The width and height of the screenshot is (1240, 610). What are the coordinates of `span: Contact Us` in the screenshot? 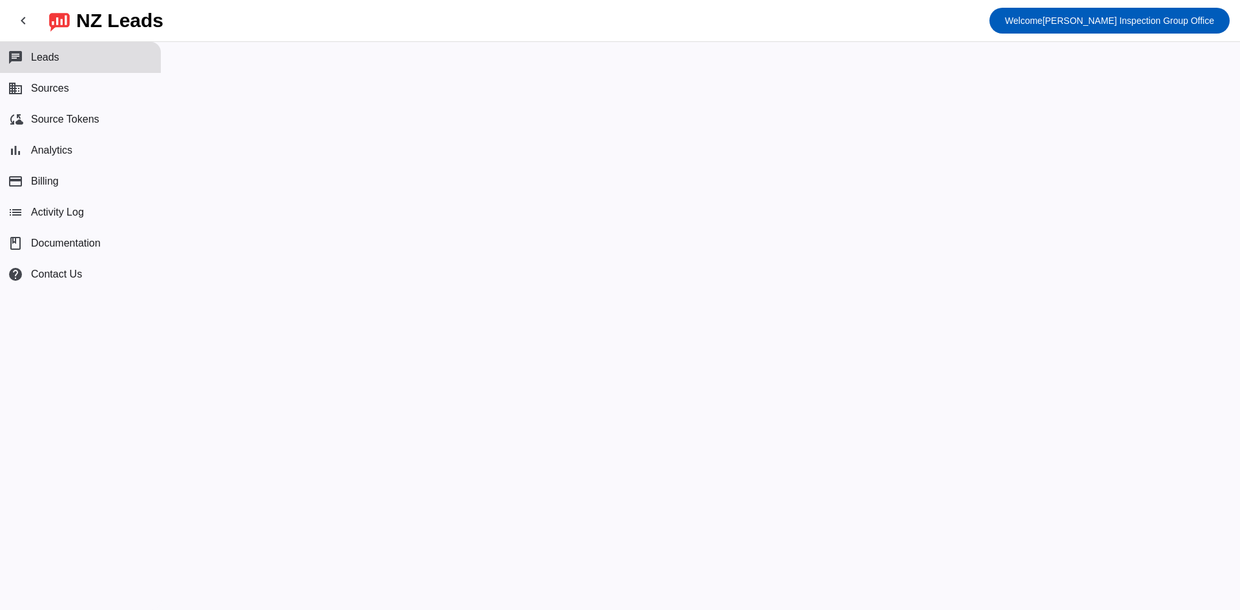 It's located at (56, 274).